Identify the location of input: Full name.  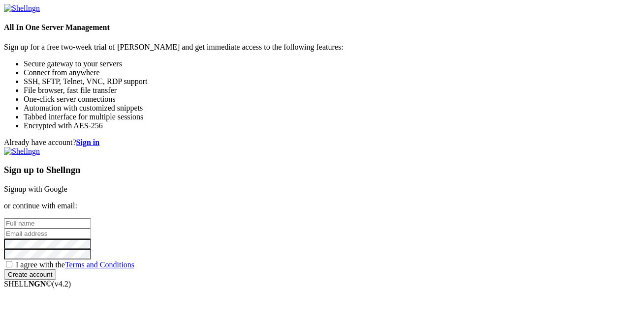
(47, 223).